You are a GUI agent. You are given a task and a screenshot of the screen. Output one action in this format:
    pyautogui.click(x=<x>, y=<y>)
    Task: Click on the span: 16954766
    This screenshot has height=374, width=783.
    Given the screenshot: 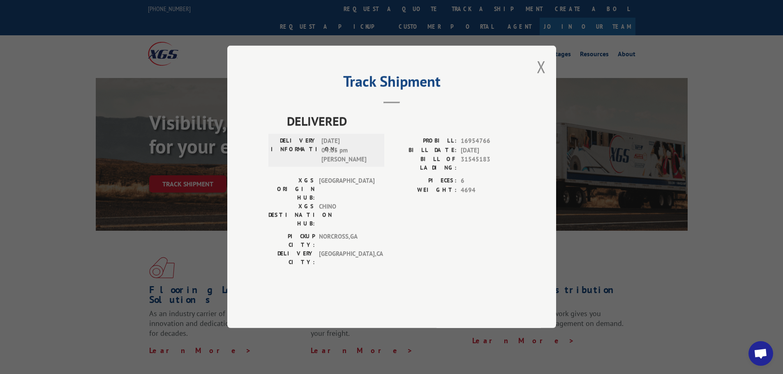 What is the action you would take?
    pyautogui.click(x=488, y=141)
    